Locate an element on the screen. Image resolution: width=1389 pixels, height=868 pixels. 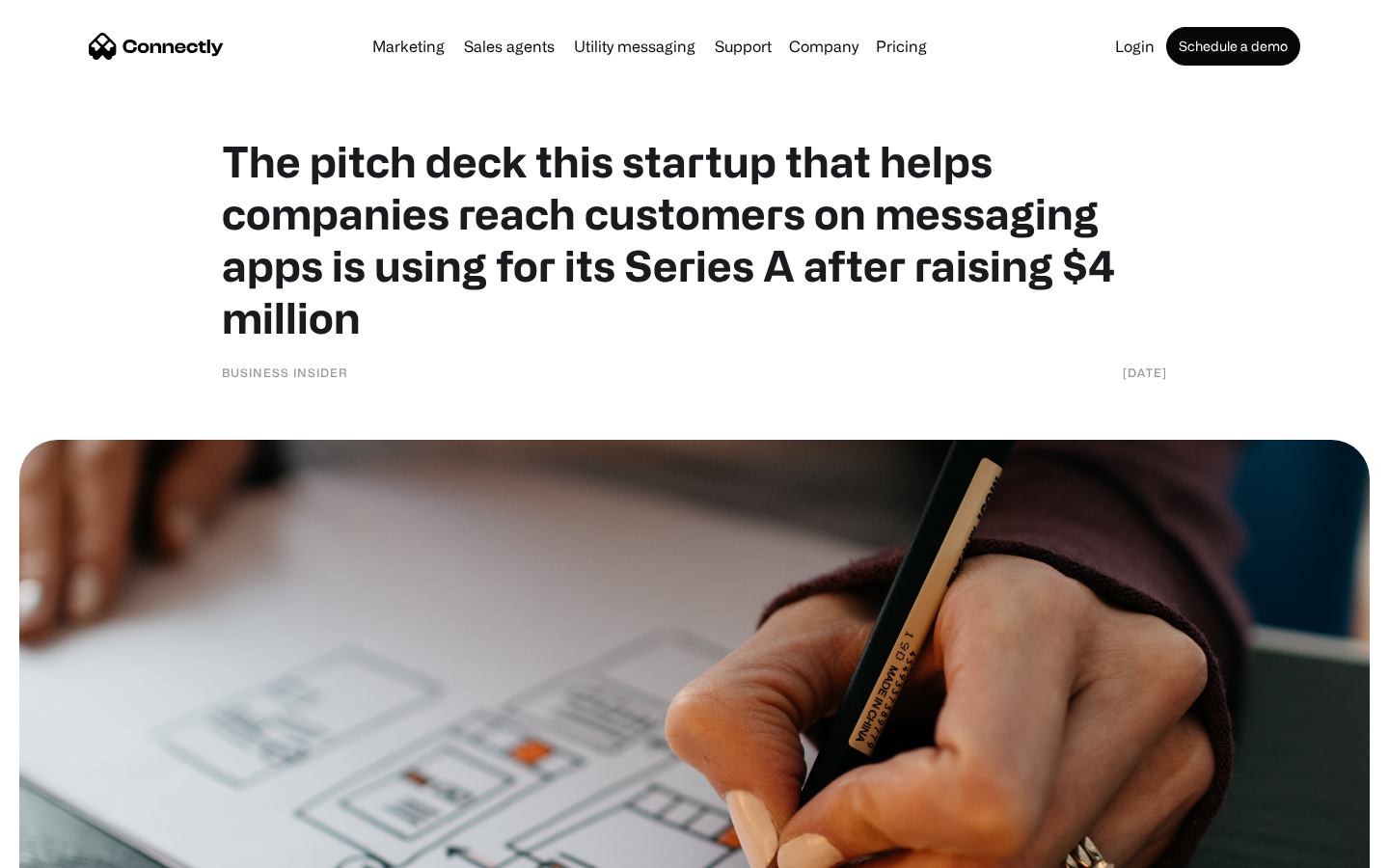
a: Sales agents is located at coordinates (509, 46).